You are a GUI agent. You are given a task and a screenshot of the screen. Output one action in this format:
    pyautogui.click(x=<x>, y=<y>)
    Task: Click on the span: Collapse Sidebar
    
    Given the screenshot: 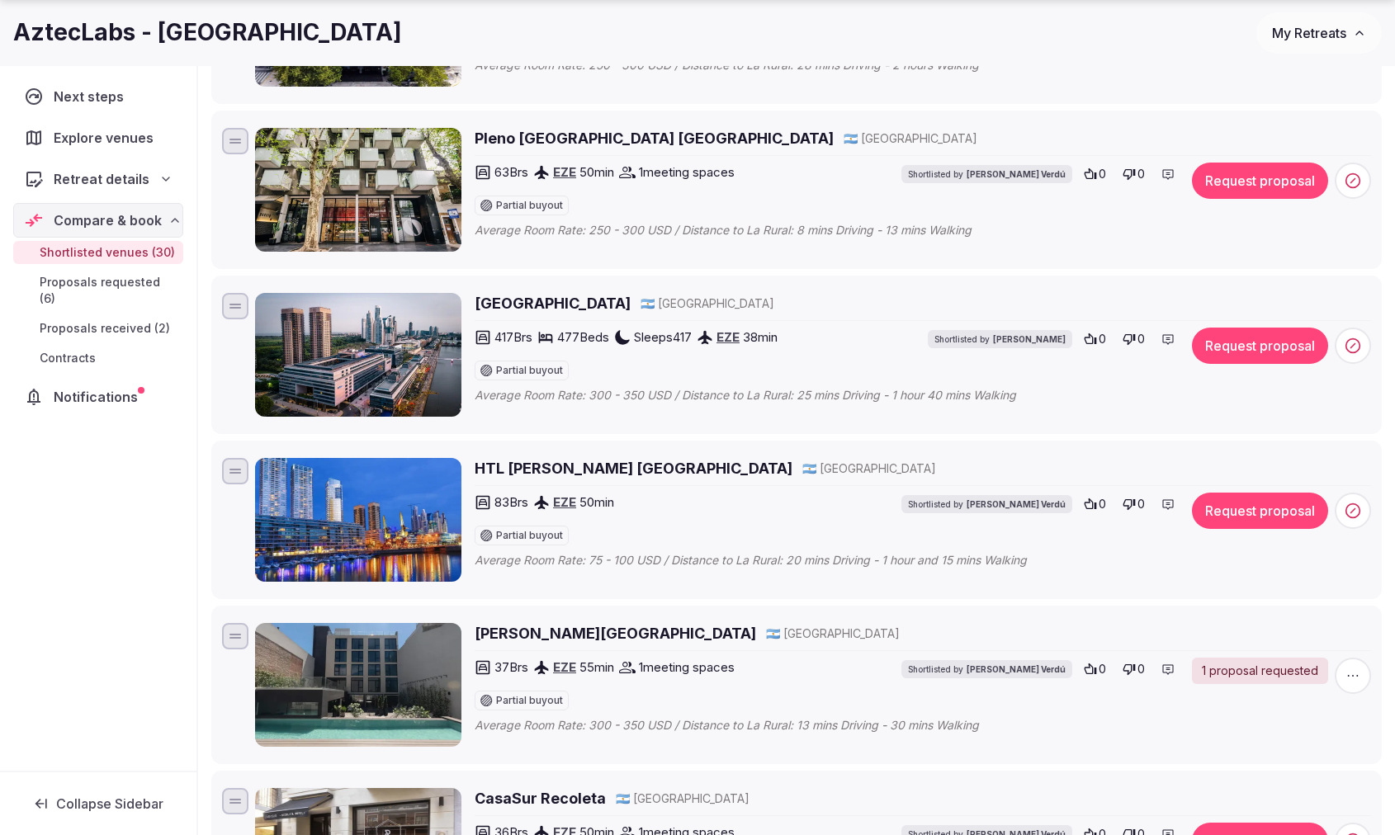 What is the action you would take?
    pyautogui.click(x=110, y=804)
    